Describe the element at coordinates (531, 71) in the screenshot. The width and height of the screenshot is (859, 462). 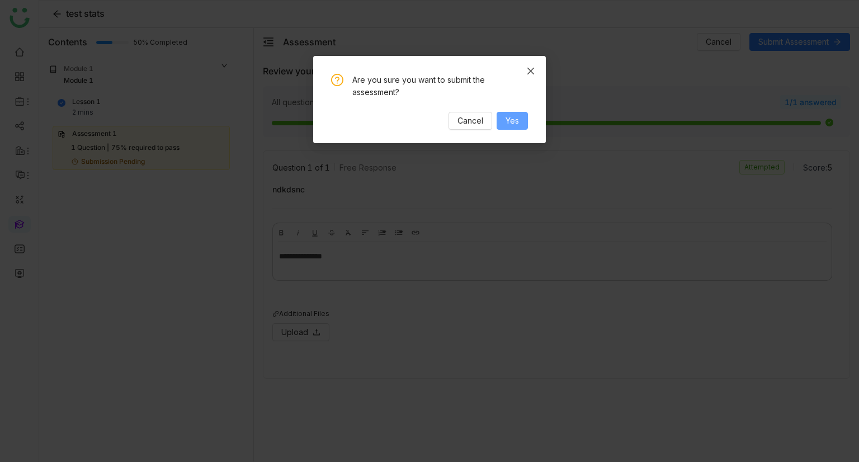
I see `button: Close` at that location.